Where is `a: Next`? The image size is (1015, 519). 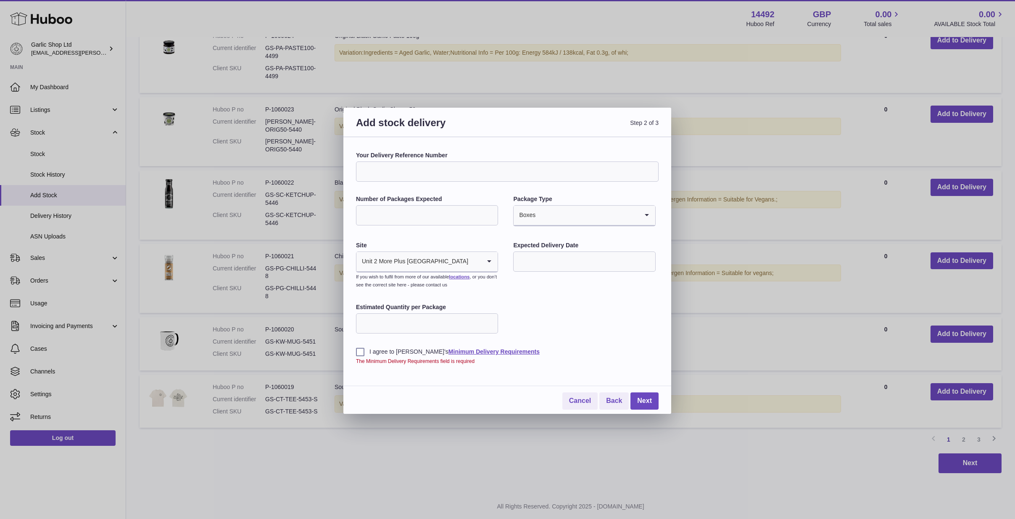 a: Next is located at coordinates (644, 401).